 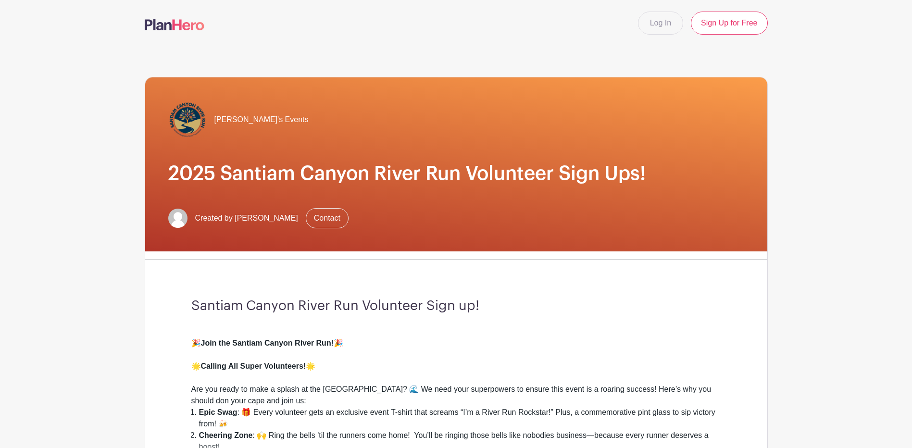 I want to click on strong: Cheering Zone, so click(x=226, y=435).